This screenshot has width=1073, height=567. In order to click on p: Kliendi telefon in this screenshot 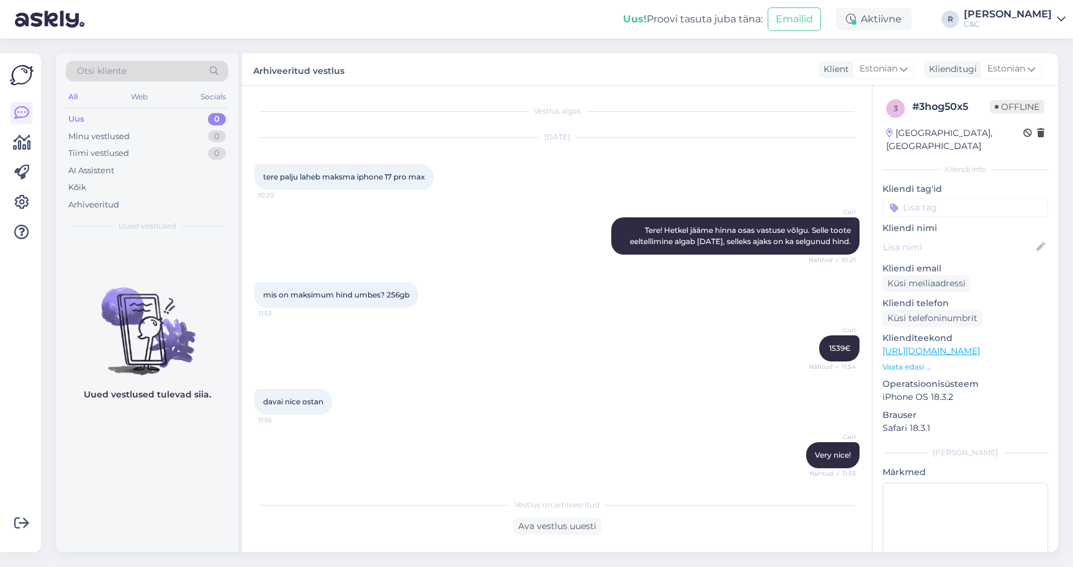, I will do `click(965, 303)`.